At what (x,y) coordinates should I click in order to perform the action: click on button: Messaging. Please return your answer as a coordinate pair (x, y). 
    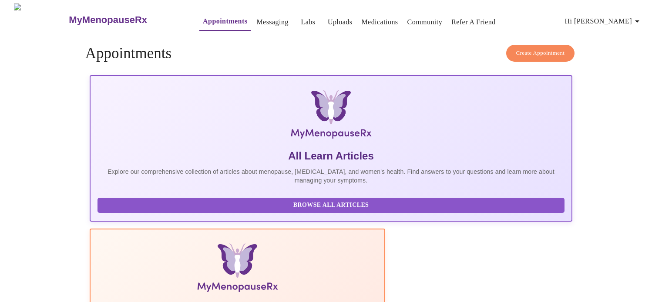
    Looking at the image, I should click on (272, 22).